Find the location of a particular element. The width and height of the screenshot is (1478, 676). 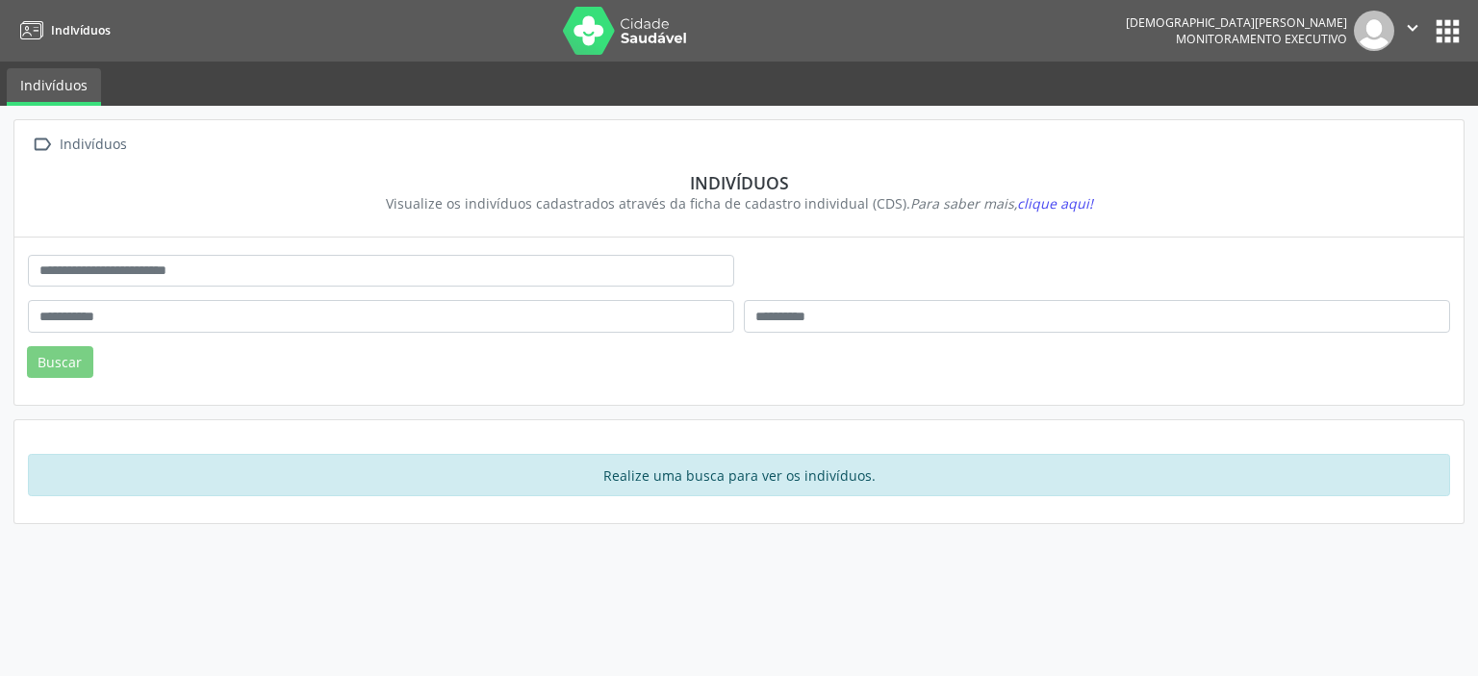

i: Para saber mais, is located at coordinates (1002, 203).